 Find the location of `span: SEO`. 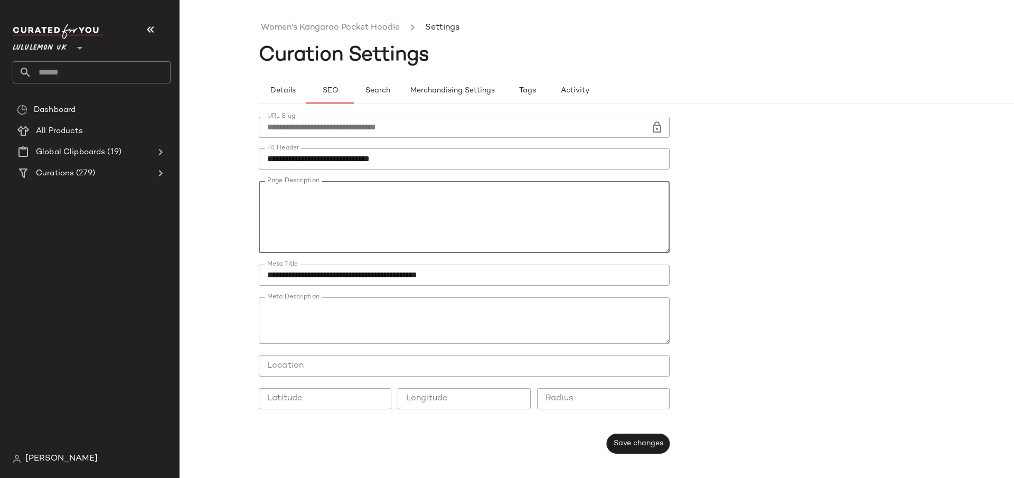

span: SEO is located at coordinates (330, 91).